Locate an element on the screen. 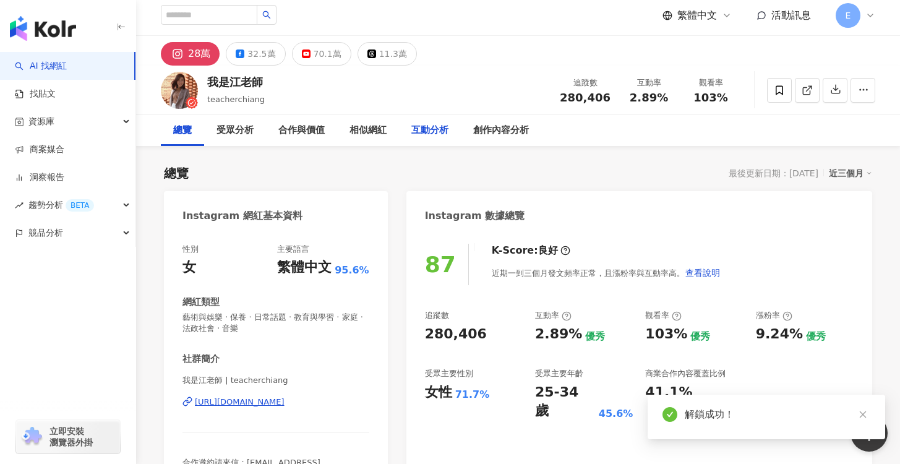  span: teacherchiang is located at coordinates (236, 99).